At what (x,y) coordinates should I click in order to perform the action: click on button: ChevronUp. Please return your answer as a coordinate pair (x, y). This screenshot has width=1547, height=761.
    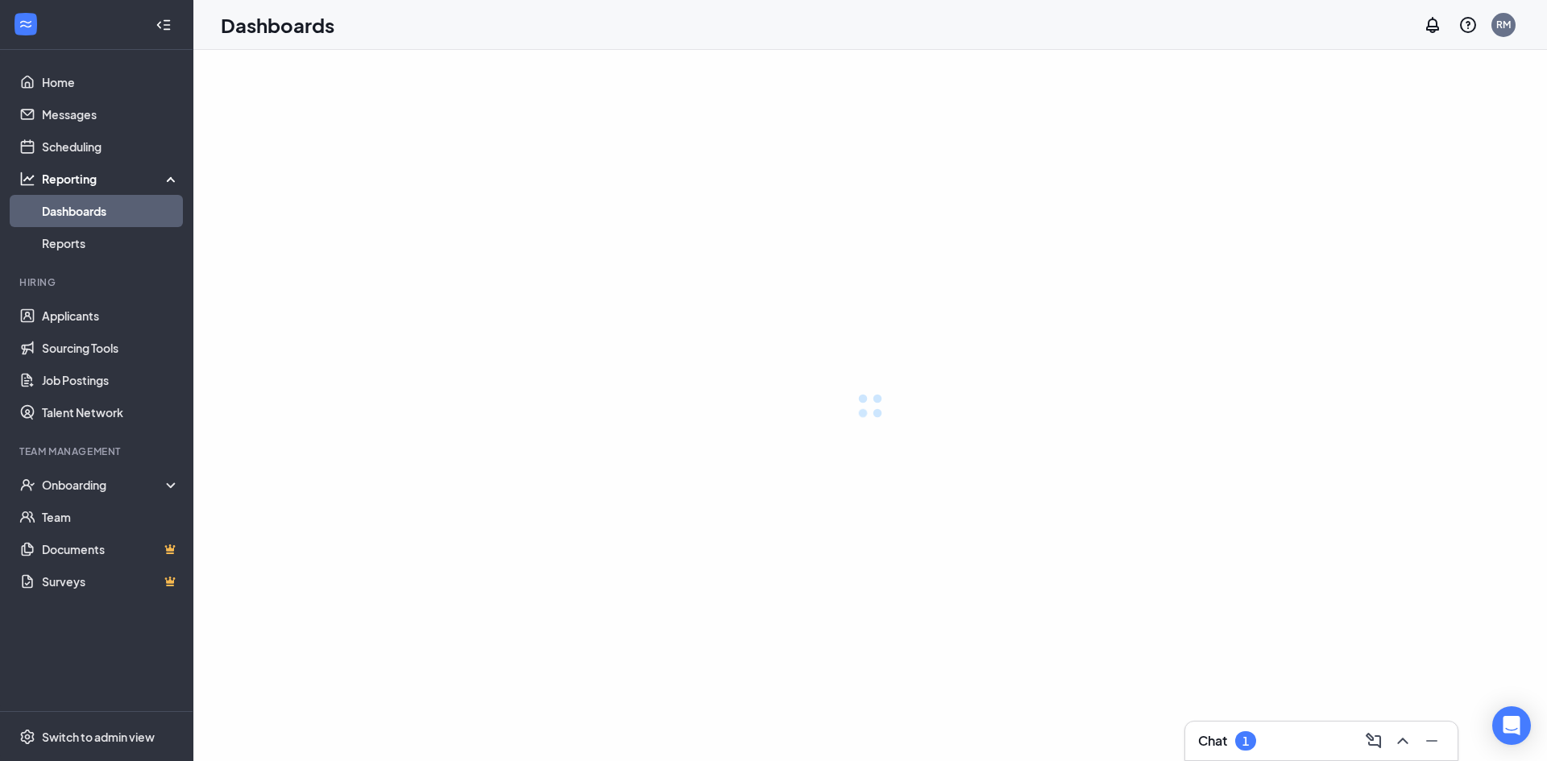
    Looking at the image, I should click on (1402, 741).